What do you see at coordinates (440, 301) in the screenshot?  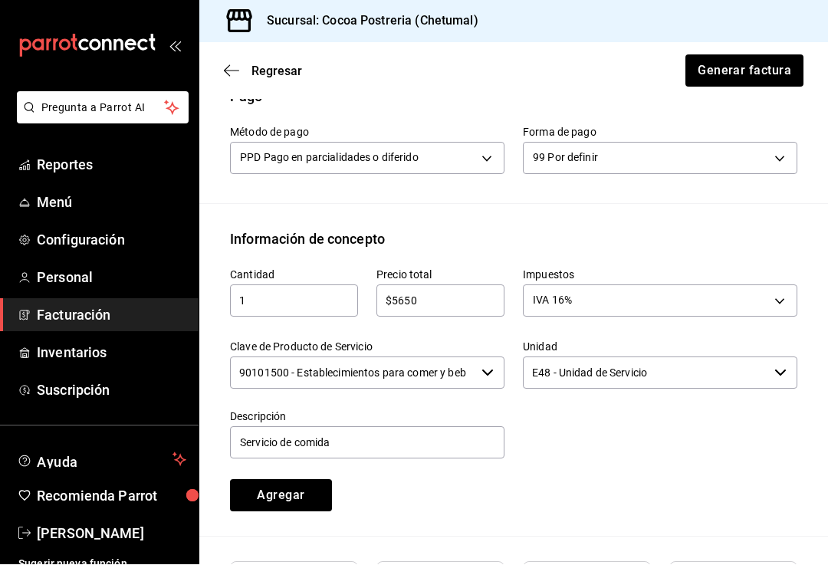 I see `input: $0.00` at bounding box center [440, 301].